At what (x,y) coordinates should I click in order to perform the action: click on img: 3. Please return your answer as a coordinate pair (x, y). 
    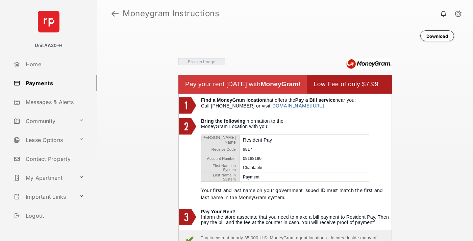
    Looking at the image, I should click on (187, 217).